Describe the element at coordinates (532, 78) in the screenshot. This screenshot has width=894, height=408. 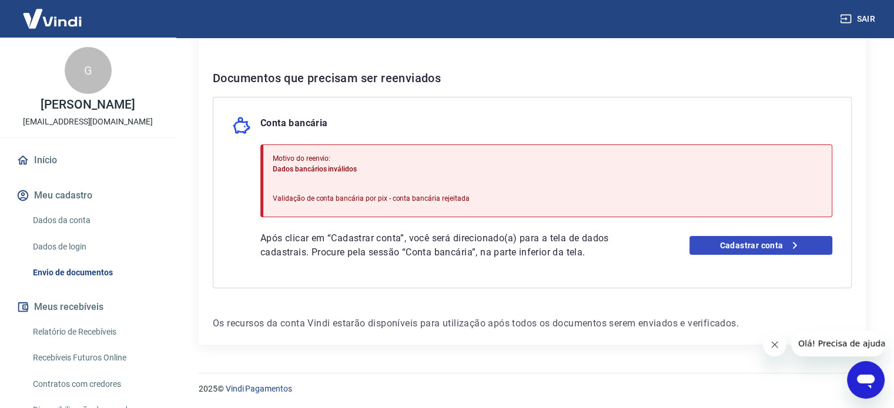
I see `h6: Documentos que precisam ser reenviados` at that location.